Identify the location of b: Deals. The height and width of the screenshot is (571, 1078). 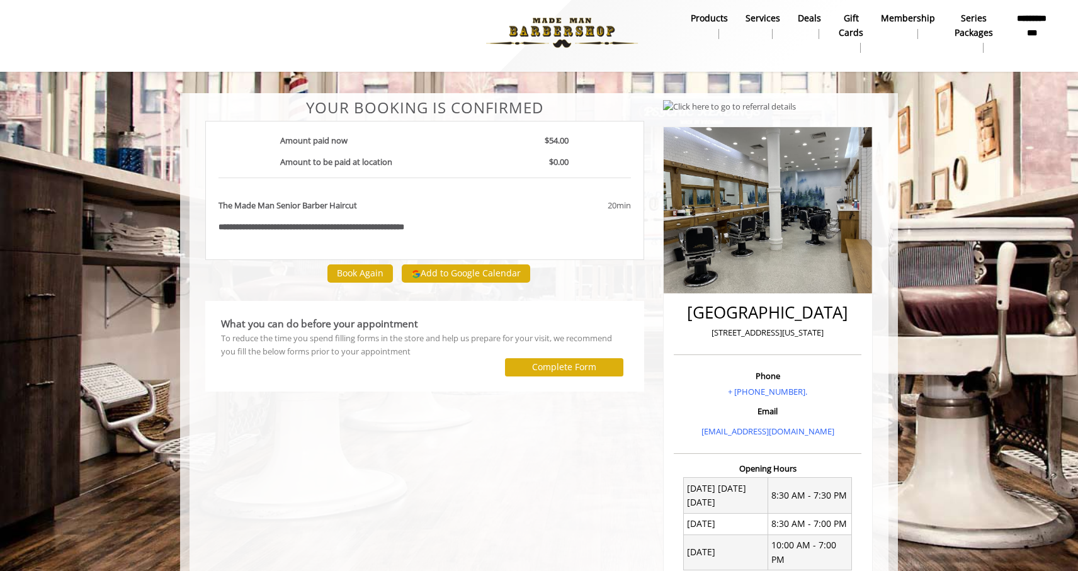
(809, 18).